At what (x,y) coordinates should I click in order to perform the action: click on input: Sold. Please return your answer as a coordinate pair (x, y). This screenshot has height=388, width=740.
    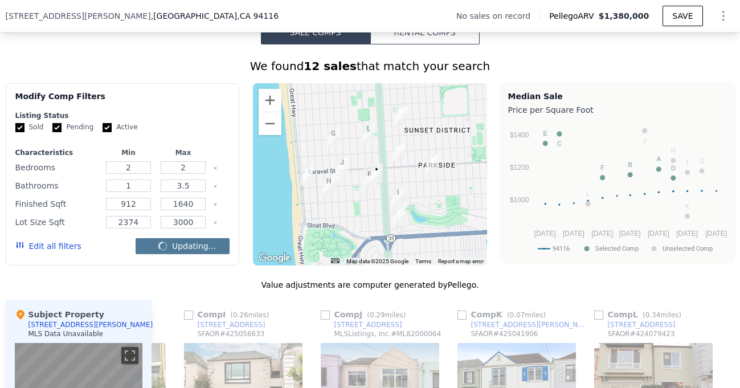
    Looking at the image, I should click on (20, 128).